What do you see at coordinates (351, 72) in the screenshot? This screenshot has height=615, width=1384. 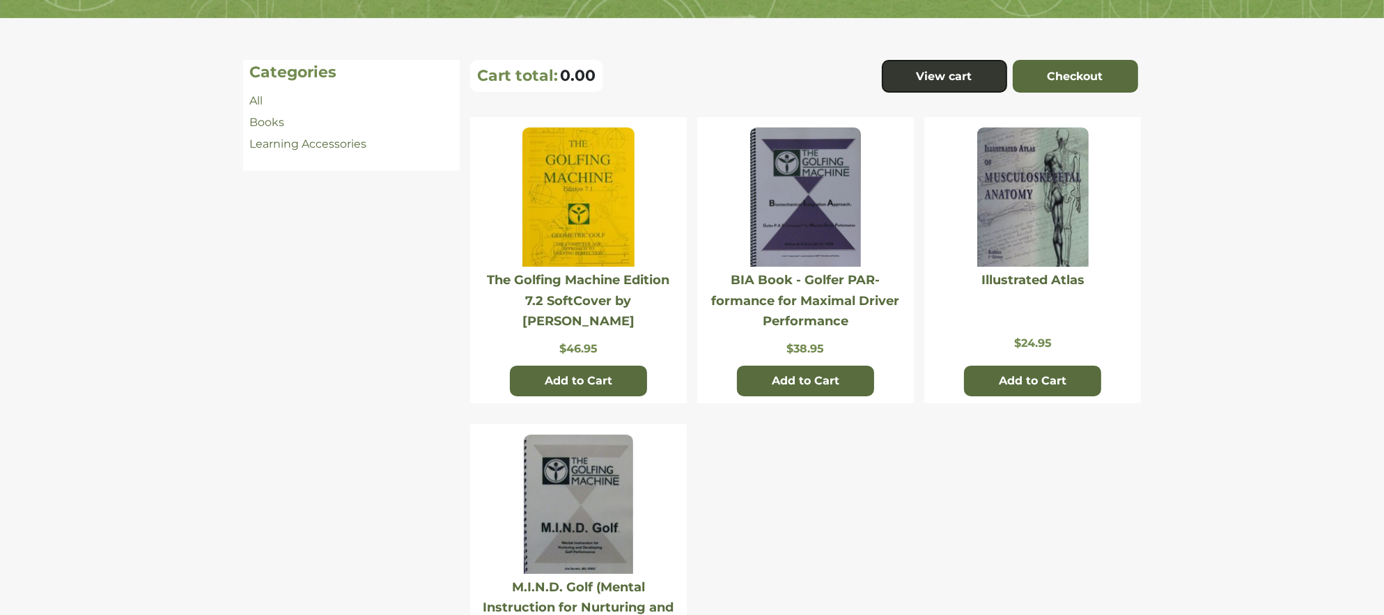 I see `h4: Categories` at bounding box center [351, 72].